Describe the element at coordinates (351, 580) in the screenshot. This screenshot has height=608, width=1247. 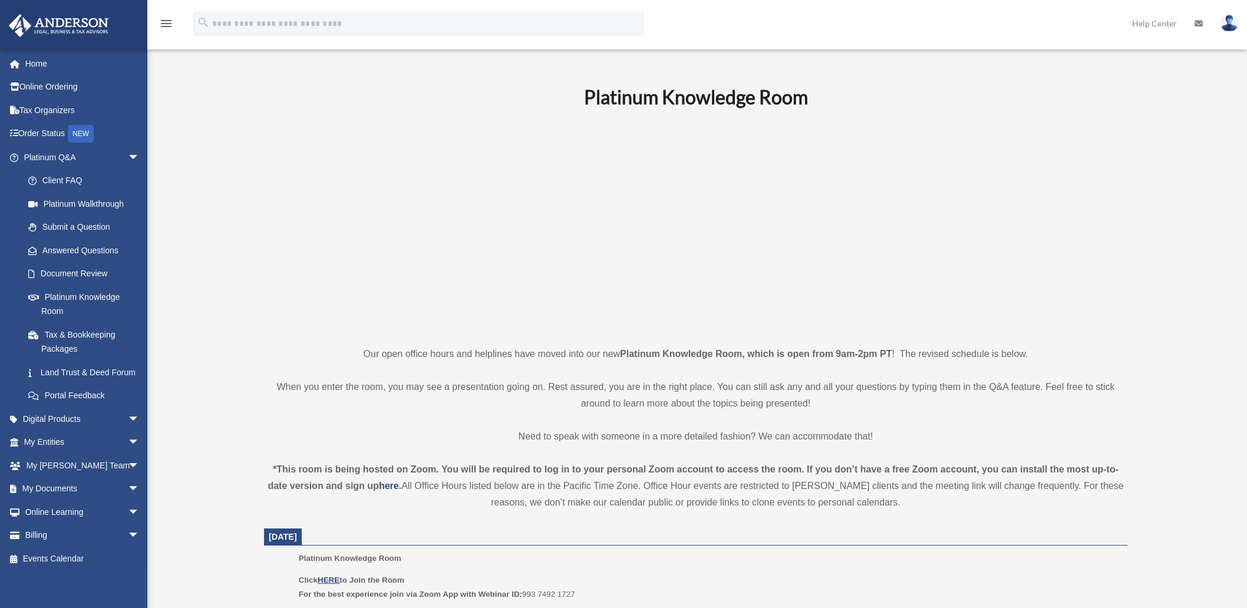
I see `b: Click to Join the Room` at that location.